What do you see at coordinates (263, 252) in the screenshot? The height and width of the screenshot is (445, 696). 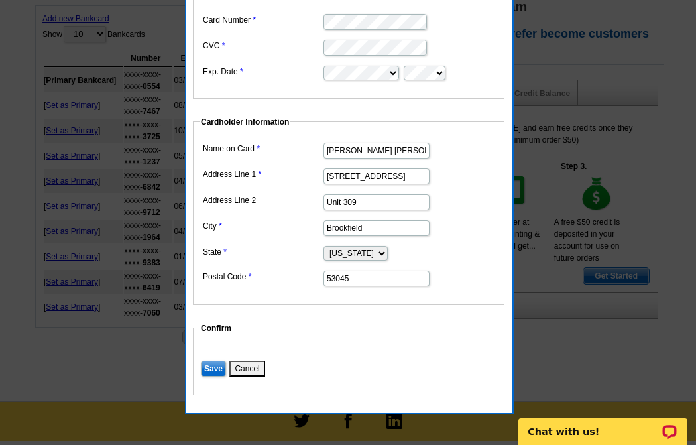 I see `label: State` at bounding box center [263, 252].